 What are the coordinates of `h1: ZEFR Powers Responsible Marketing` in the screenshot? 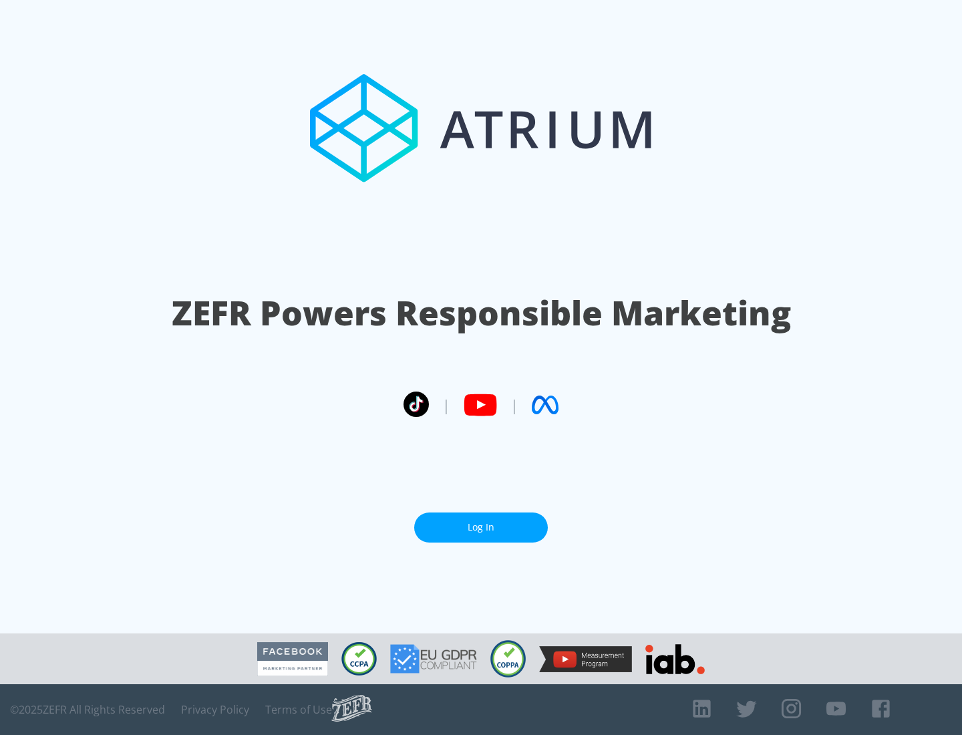 It's located at (481, 313).